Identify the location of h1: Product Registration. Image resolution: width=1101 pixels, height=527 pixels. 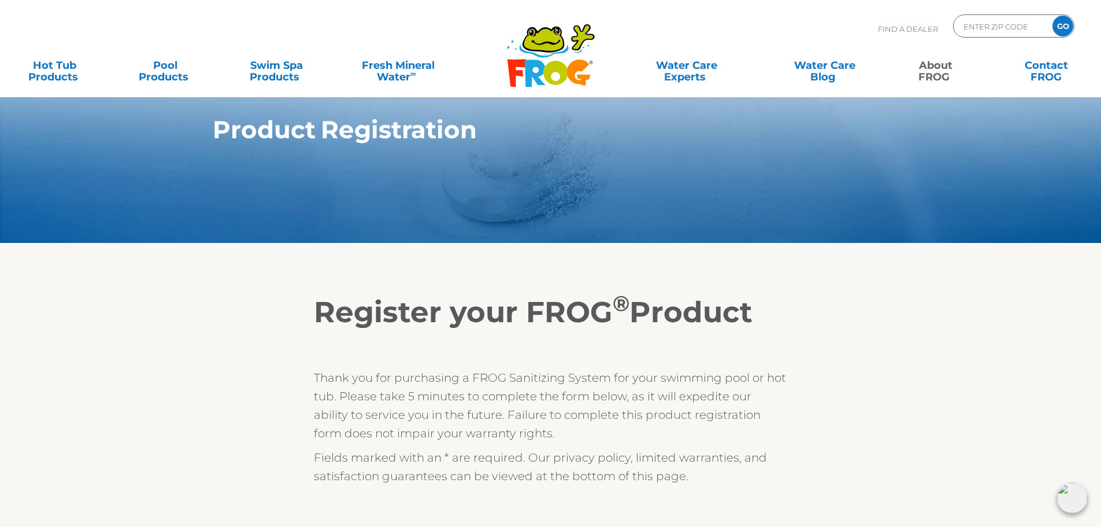
(524, 129).